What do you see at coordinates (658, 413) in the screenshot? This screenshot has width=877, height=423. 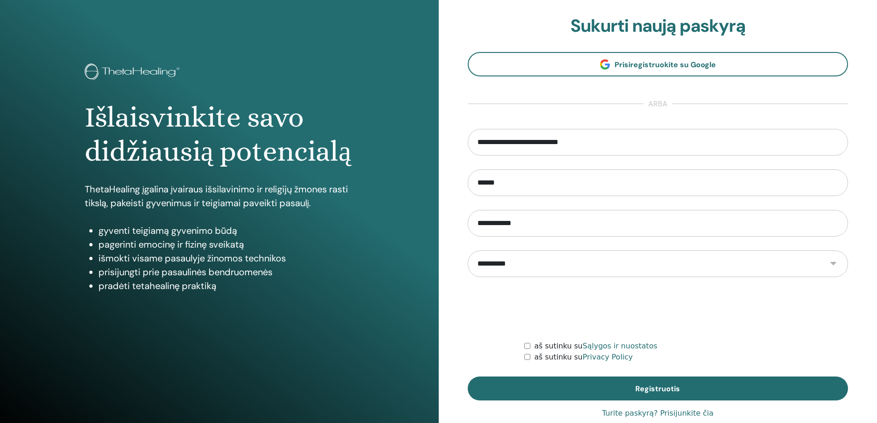 I see `a: Turite paskyrą? Prisijunkite čia` at bounding box center [658, 413].